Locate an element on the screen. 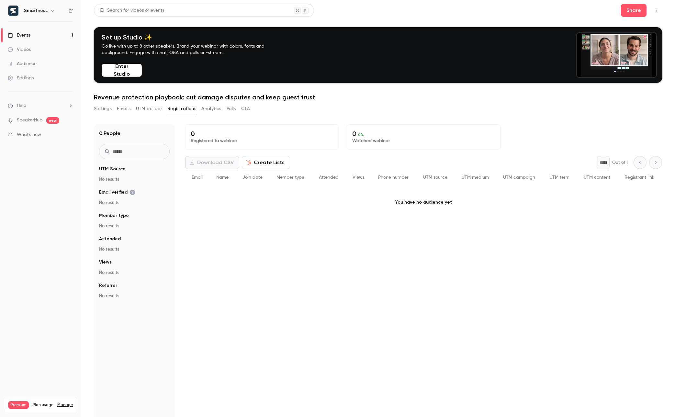 The height and width of the screenshot is (417, 675). button: Registrations is located at coordinates (182, 109).